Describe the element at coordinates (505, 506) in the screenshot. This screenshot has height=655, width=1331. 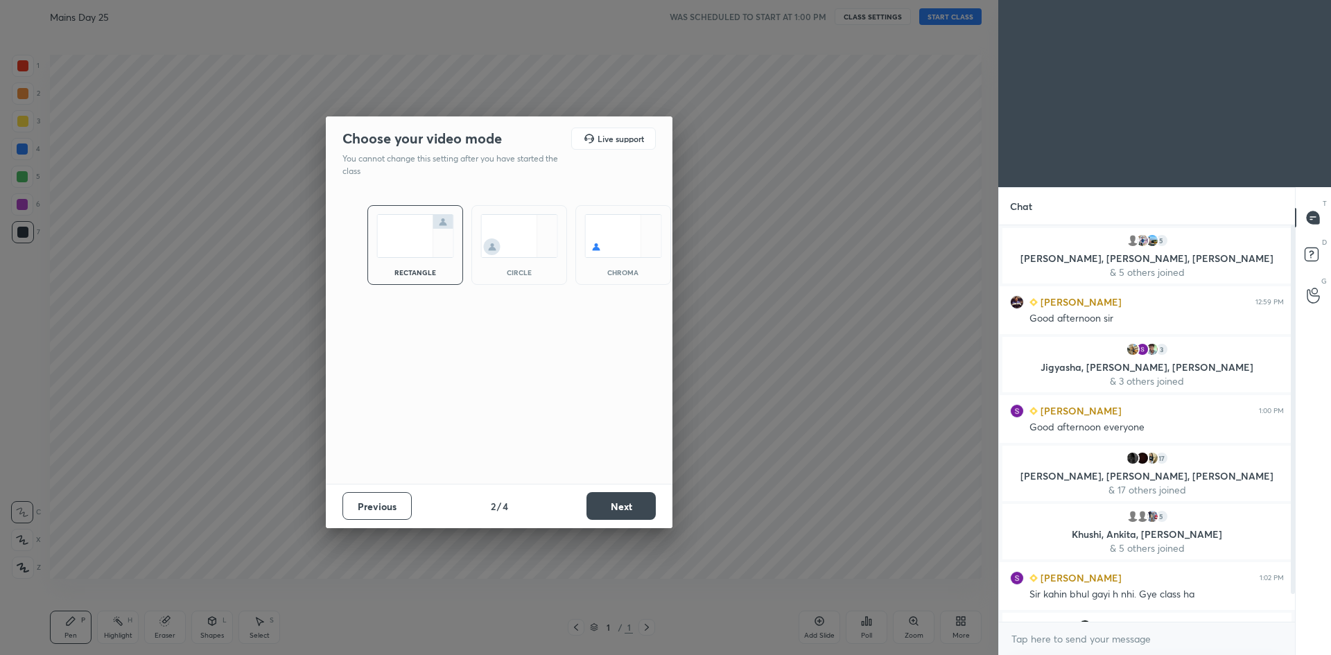
I see `h4: 4` at that location.